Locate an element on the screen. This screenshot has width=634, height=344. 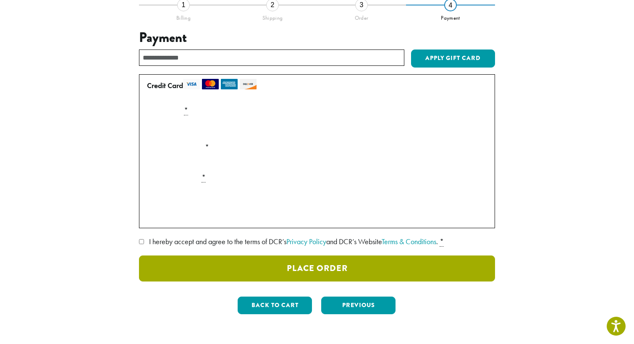
img: amex is located at coordinates (229, 84).